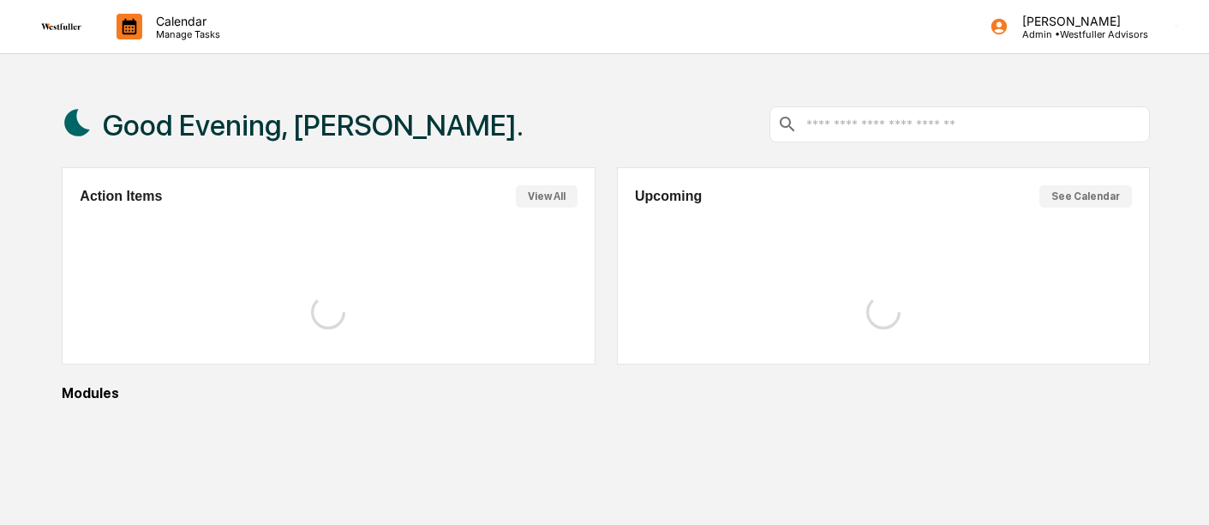 This screenshot has height=525, width=1209. I want to click on a: View All, so click(547, 196).